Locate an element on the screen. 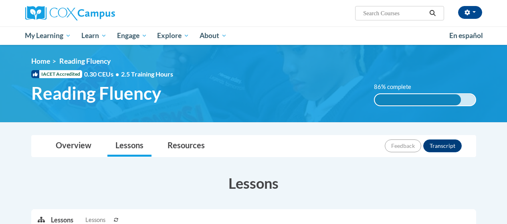 This screenshot has height=224, width=507. span: En español is located at coordinates (466, 35).